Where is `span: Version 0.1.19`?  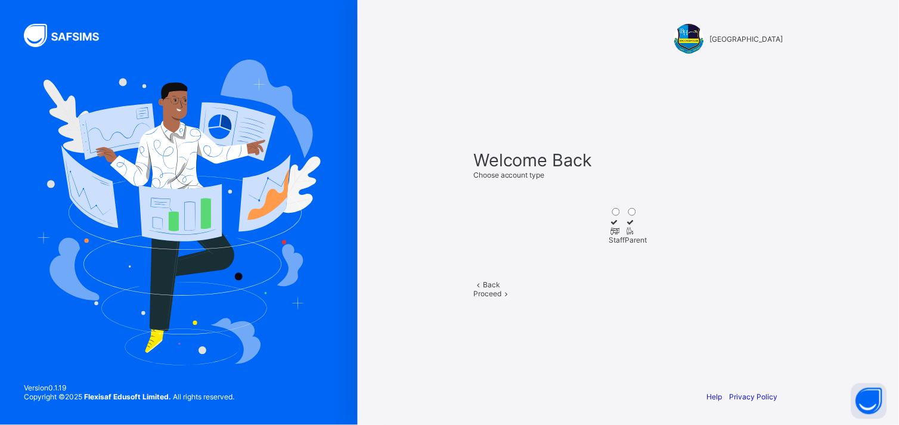
span: Version 0.1.19 is located at coordinates (129, 387).